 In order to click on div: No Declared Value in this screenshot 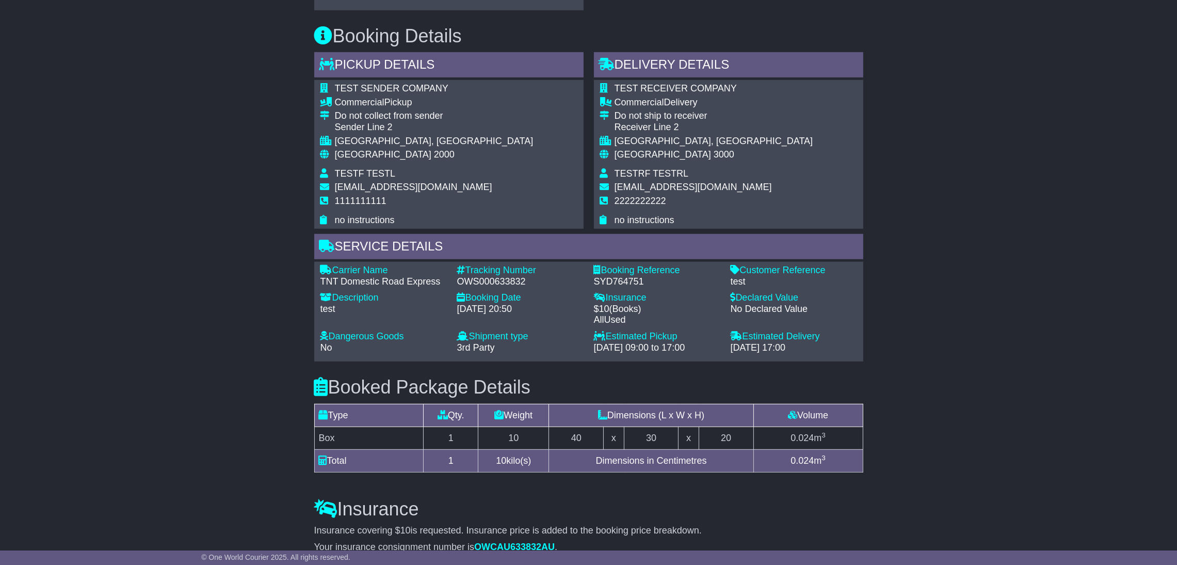, I will do `click(794, 309)`.